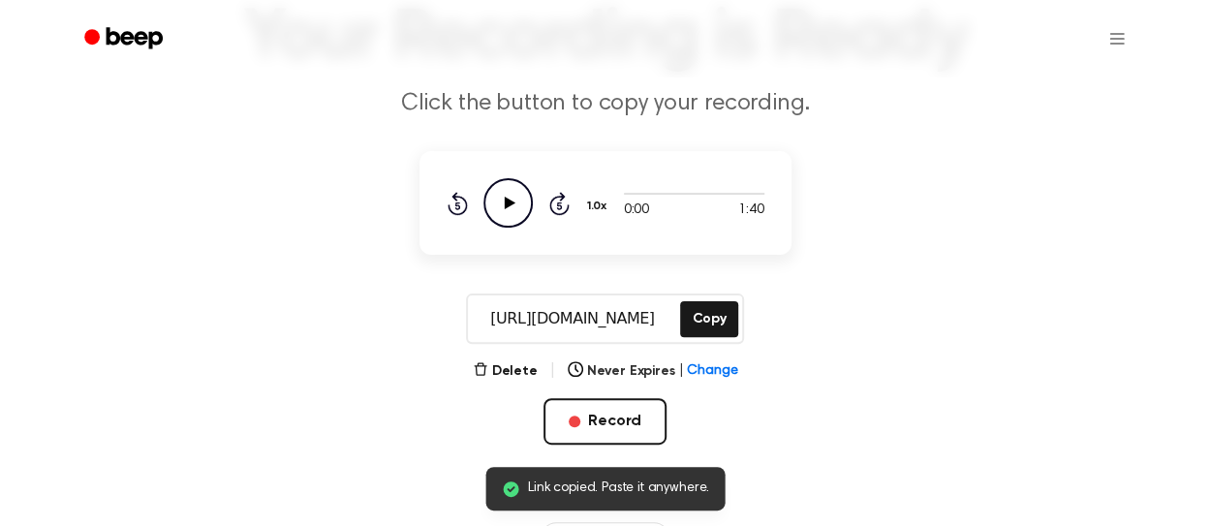 This screenshot has width=1210, height=526. I want to click on span: 0:00, so click(636, 210).